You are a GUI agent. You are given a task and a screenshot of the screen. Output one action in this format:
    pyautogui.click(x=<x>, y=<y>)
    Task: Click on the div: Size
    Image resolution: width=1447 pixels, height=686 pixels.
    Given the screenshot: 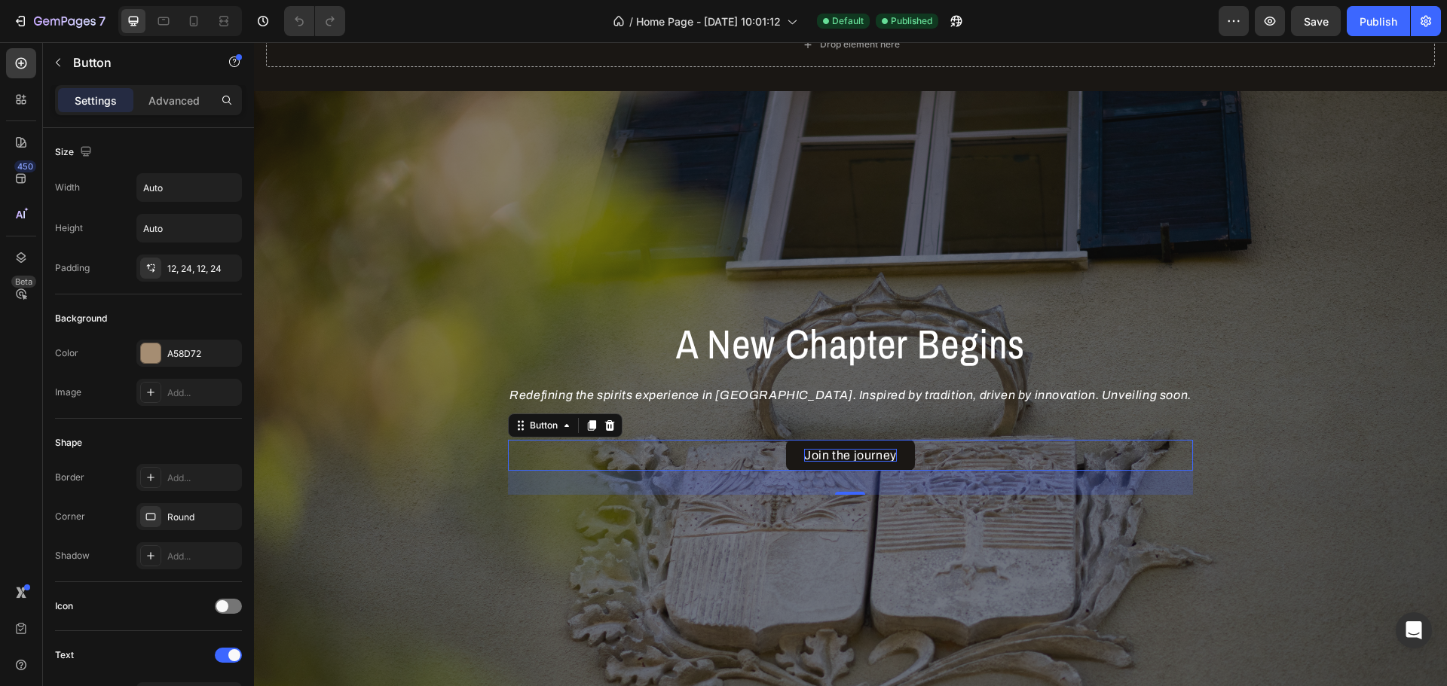 What is the action you would take?
    pyautogui.click(x=75, y=152)
    